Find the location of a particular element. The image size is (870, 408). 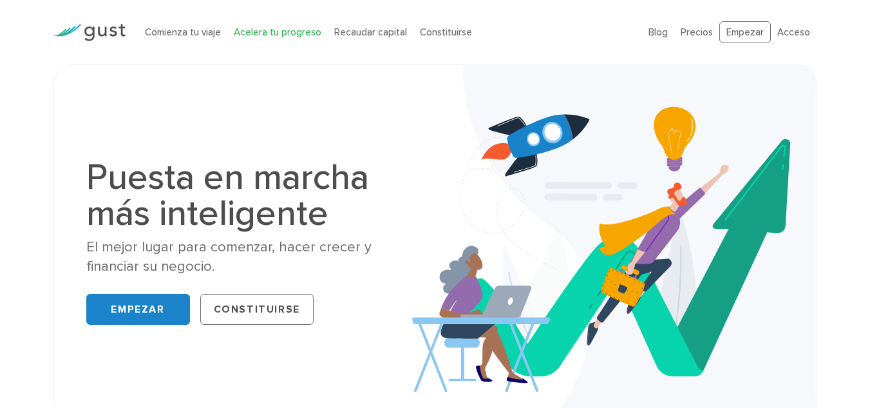

font: El mejor lugar para comenzar, hacer crecer y financiar su negocio. is located at coordinates (229, 256).